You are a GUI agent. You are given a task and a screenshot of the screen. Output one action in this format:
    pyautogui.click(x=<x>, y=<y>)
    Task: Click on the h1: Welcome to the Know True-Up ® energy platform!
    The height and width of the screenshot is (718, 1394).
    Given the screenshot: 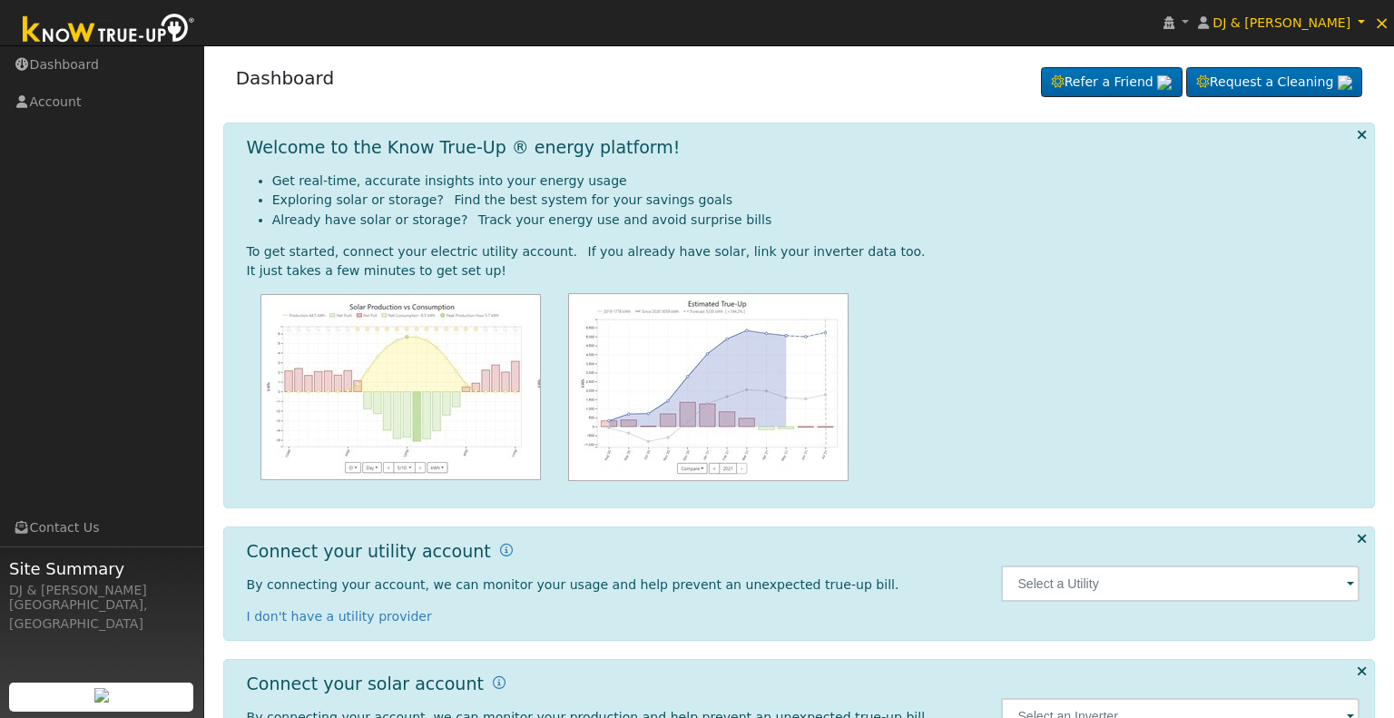 What is the action you would take?
    pyautogui.click(x=464, y=147)
    